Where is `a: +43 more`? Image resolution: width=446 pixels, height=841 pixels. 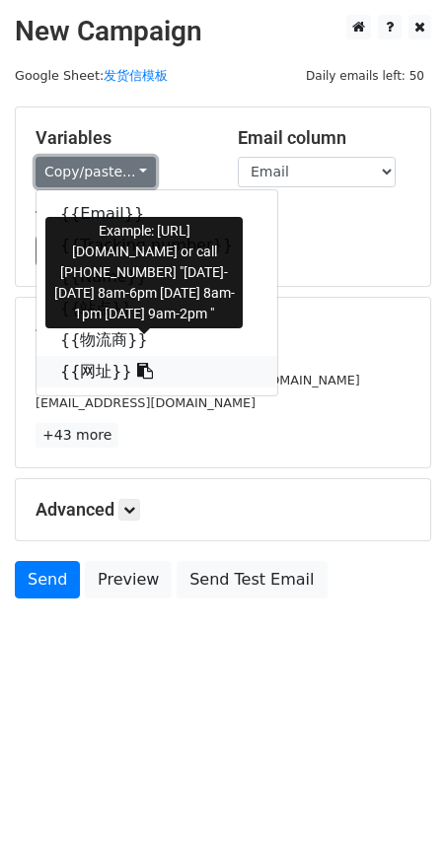
a: +43 more is located at coordinates (77, 435).